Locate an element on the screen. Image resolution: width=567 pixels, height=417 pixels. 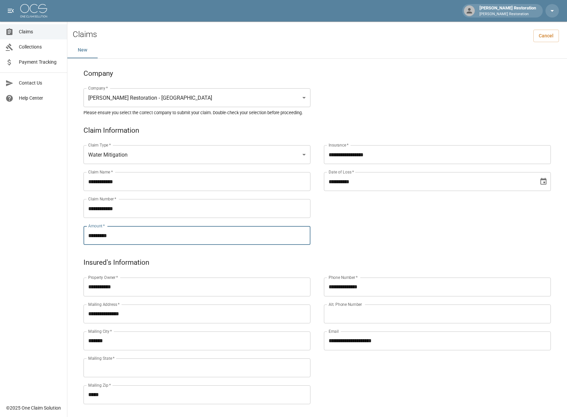
label: Amount is located at coordinates (97, 226).